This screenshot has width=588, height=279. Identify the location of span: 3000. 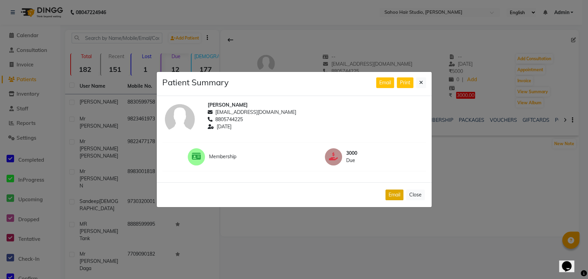
(373, 153).